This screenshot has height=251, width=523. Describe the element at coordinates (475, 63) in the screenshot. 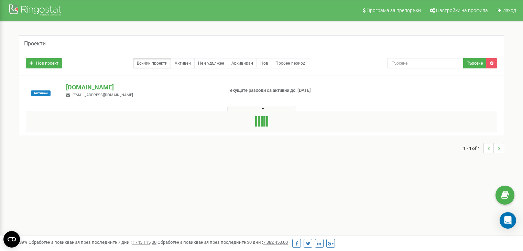

I see `button: Търсене` at that location.